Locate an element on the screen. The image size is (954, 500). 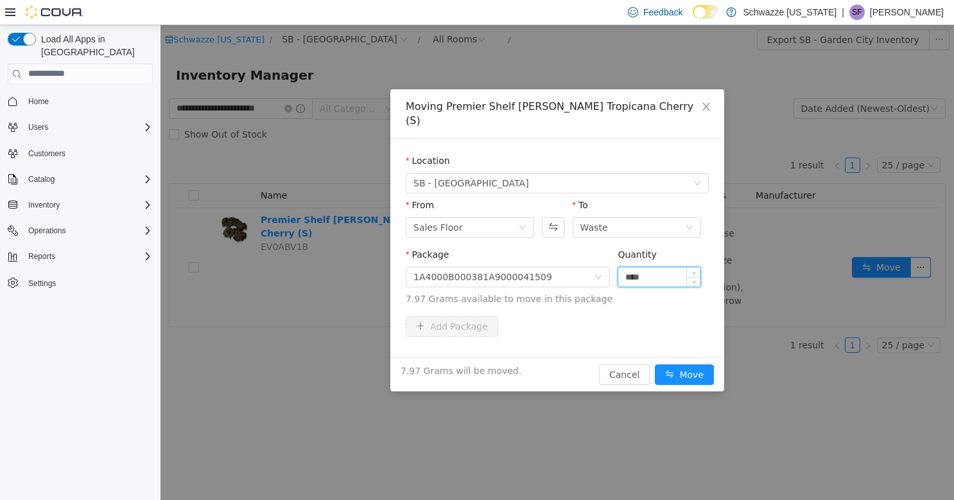
i: icon: up is located at coordinates (533, 247).